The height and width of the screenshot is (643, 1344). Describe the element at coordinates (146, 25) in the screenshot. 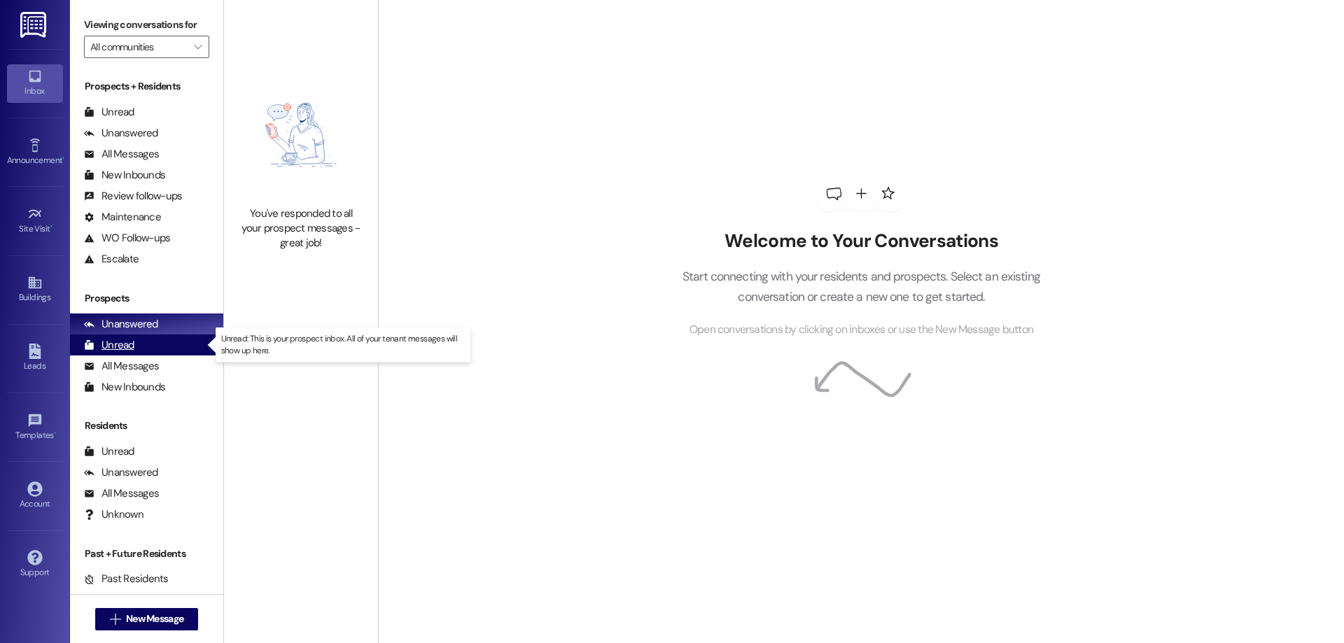

I see `label: Viewing conversations for` at that location.